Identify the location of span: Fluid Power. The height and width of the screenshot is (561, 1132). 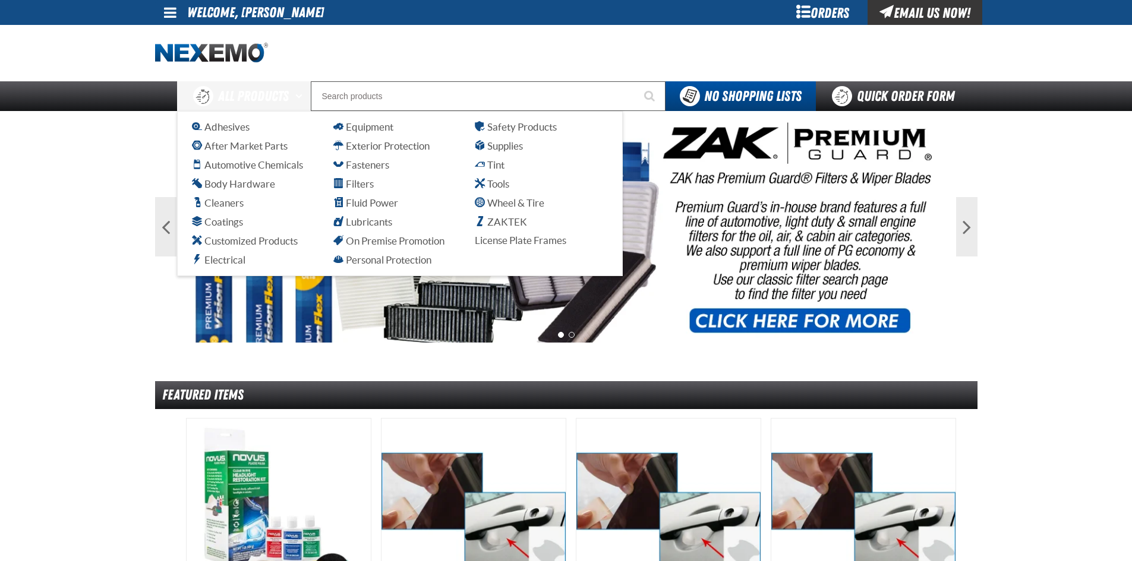
(365, 203).